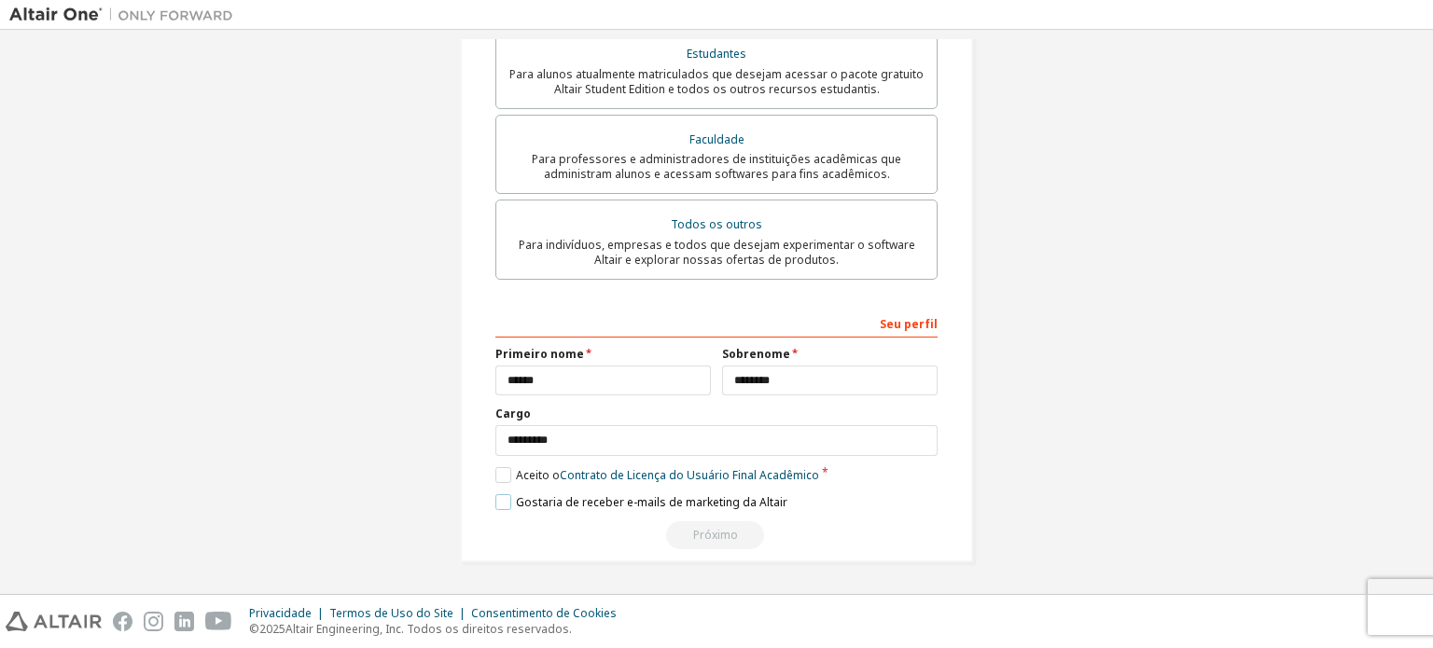 This screenshot has height=648, width=1433. Describe the element at coordinates (908, 324) in the screenshot. I see `font: Seu perfil` at that location.